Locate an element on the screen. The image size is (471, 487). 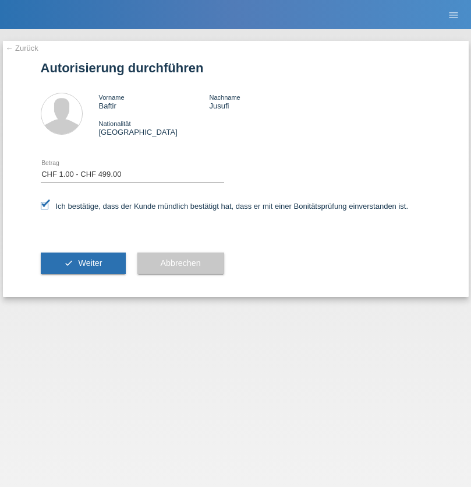
span: Vorname is located at coordinates (112, 97).